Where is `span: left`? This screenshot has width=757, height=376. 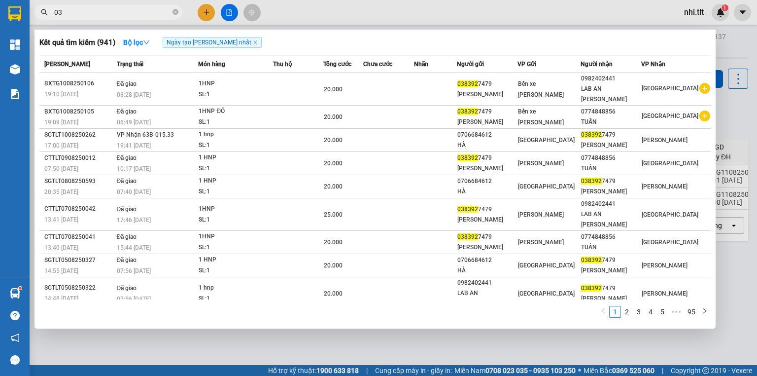 span: left is located at coordinates (604, 311).